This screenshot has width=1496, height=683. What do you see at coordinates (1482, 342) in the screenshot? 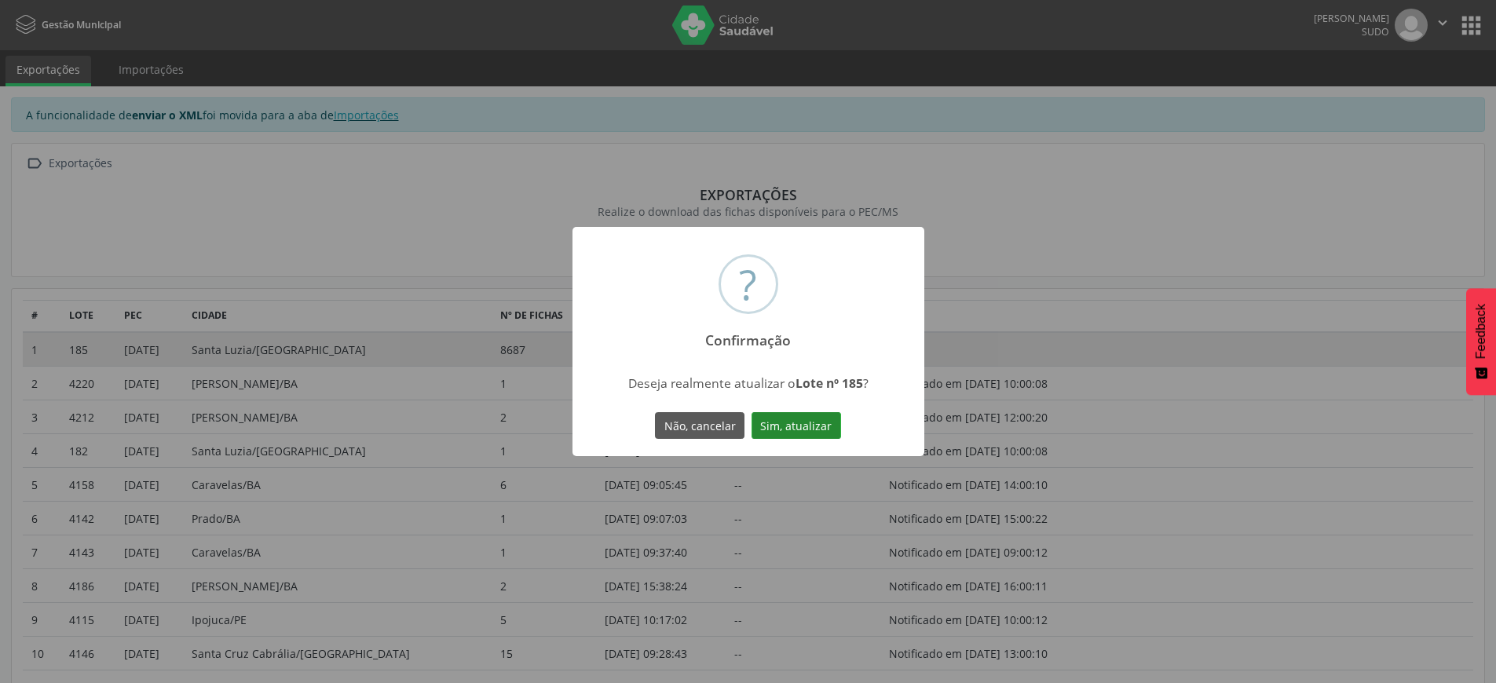
I see `button: Feedback - Mostrar pesquisa` at bounding box center [1482, 342].